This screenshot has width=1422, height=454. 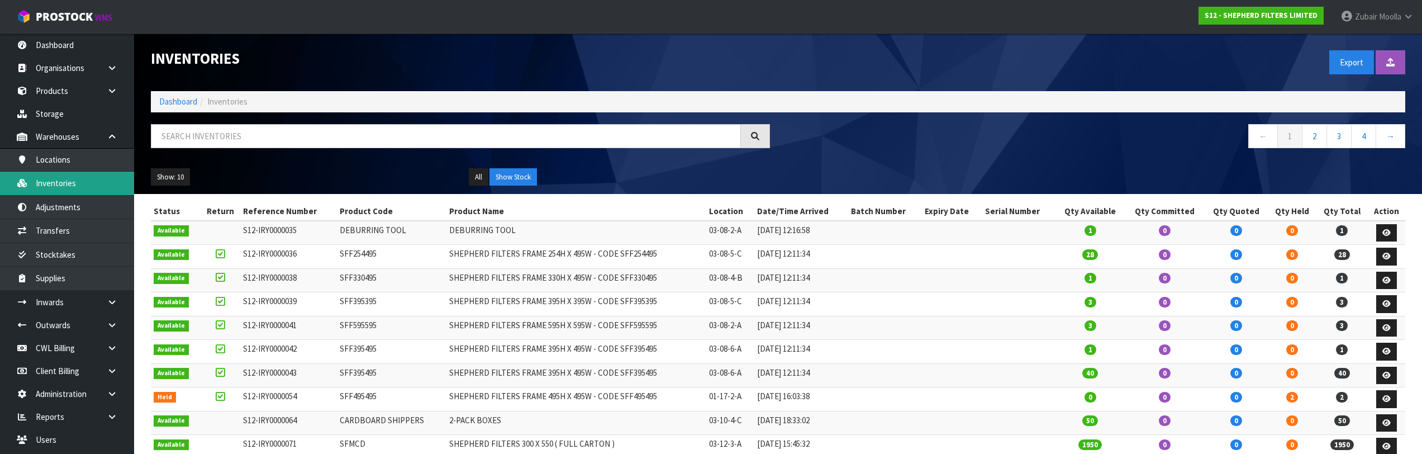 What do you see at coordinates (288, 280) in the screenshot?
I see `td: S12-IRY0000038` at bounding box center [288, 280].